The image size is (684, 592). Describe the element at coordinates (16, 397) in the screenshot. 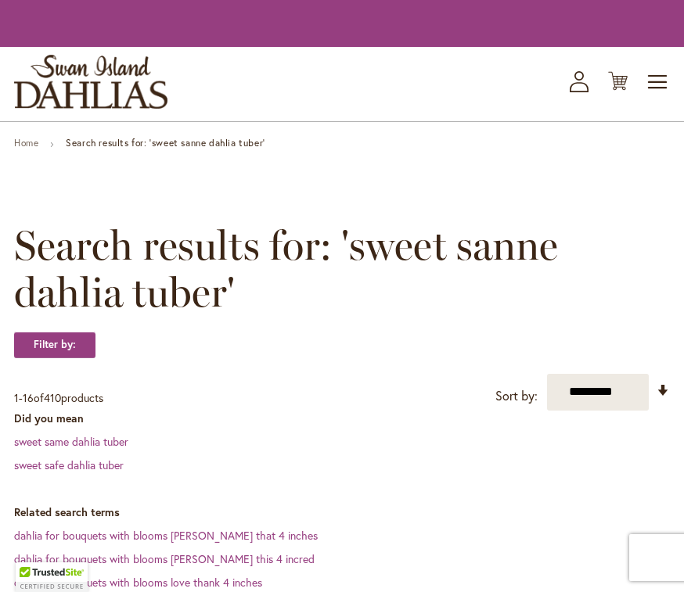

I see `span: 1` at that location.